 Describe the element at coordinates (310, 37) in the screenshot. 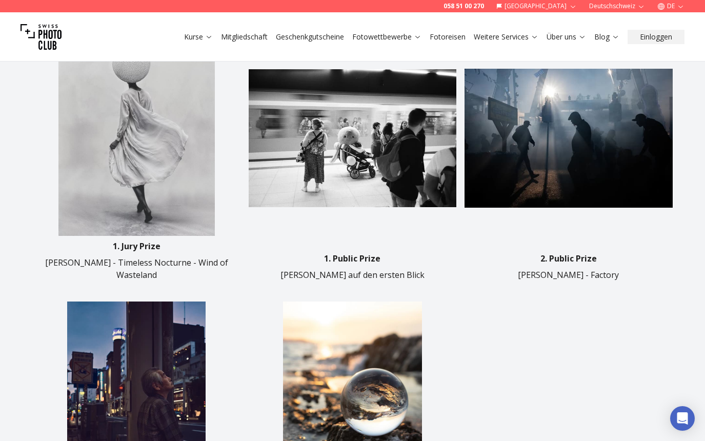

I see `button: Geschenkgutscheine` at that location.